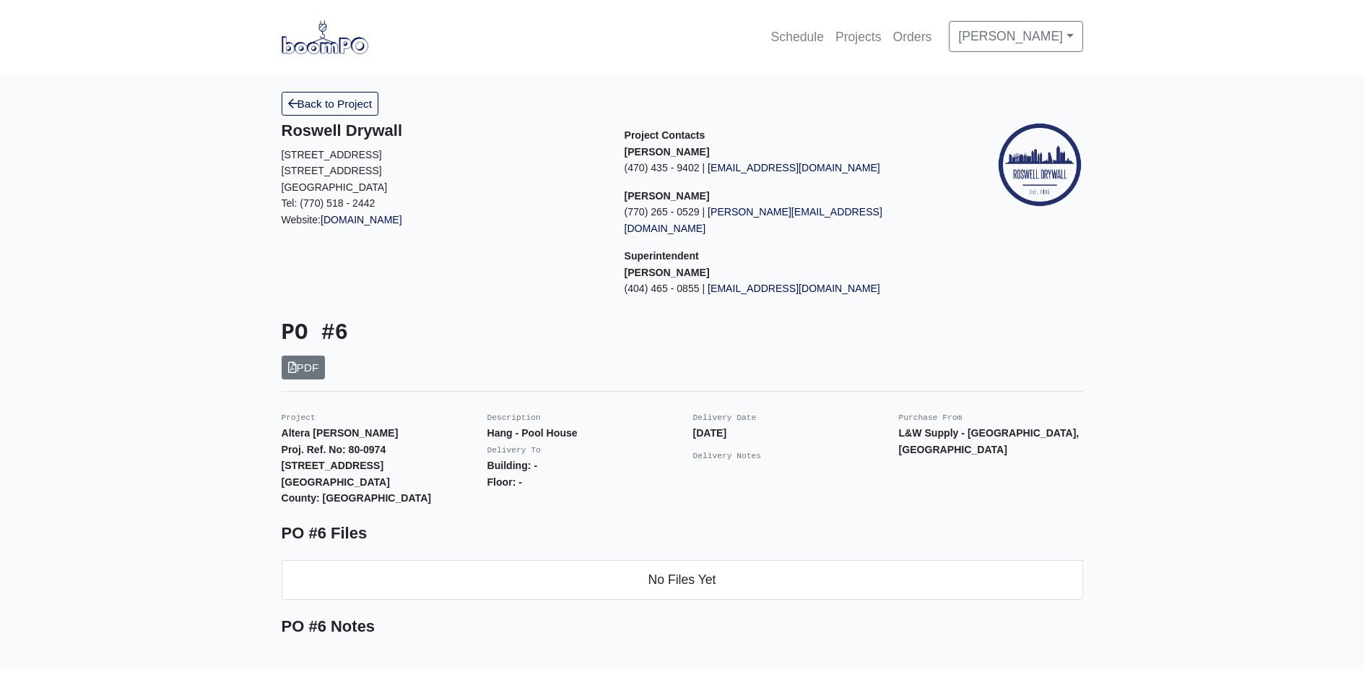 This screenshot has width=1364, height=683. What do you see at coordinates (785, 168) in the screenshot?
I see `p: (470) 435 - 9402 |` at bounding box center [785, 168].